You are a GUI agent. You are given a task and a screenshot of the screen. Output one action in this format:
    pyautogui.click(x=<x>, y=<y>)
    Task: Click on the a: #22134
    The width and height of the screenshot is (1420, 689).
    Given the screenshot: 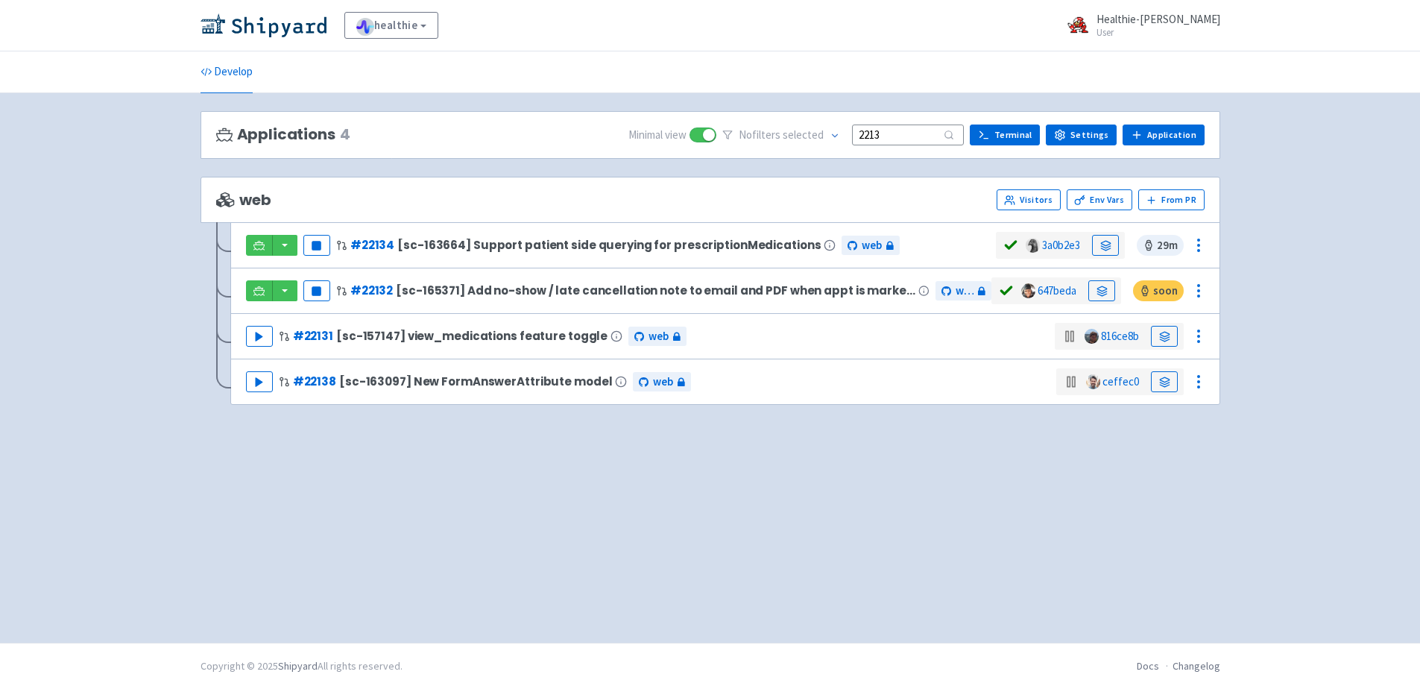 What is the action you would take?
    pyautogui.click(x=372, y=244)
    